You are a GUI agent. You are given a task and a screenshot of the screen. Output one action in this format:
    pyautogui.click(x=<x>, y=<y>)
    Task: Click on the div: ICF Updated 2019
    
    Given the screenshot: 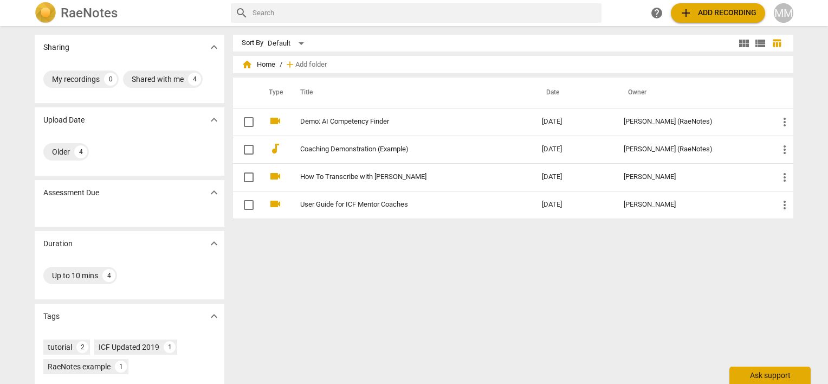 What is the action you would take?
    pyautogui.click(x=129, y=347)
    